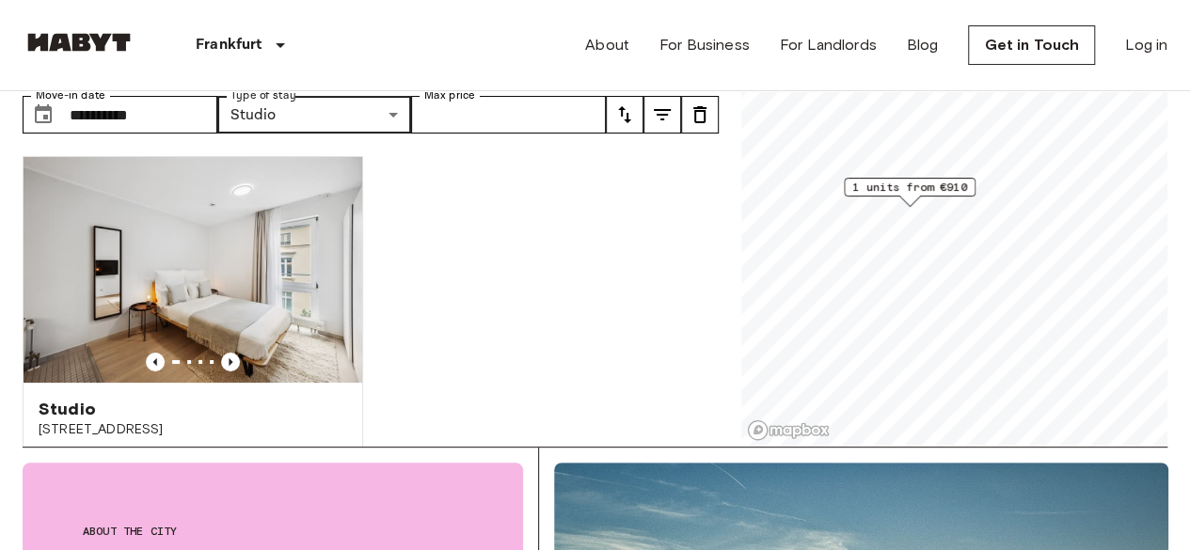 Image resolution: width=1190 pixels, height=550 pixels. What do you see at coordinates (450, 95) in the screenshot?
I see `label: Max price` at bounding box center [450, 95].